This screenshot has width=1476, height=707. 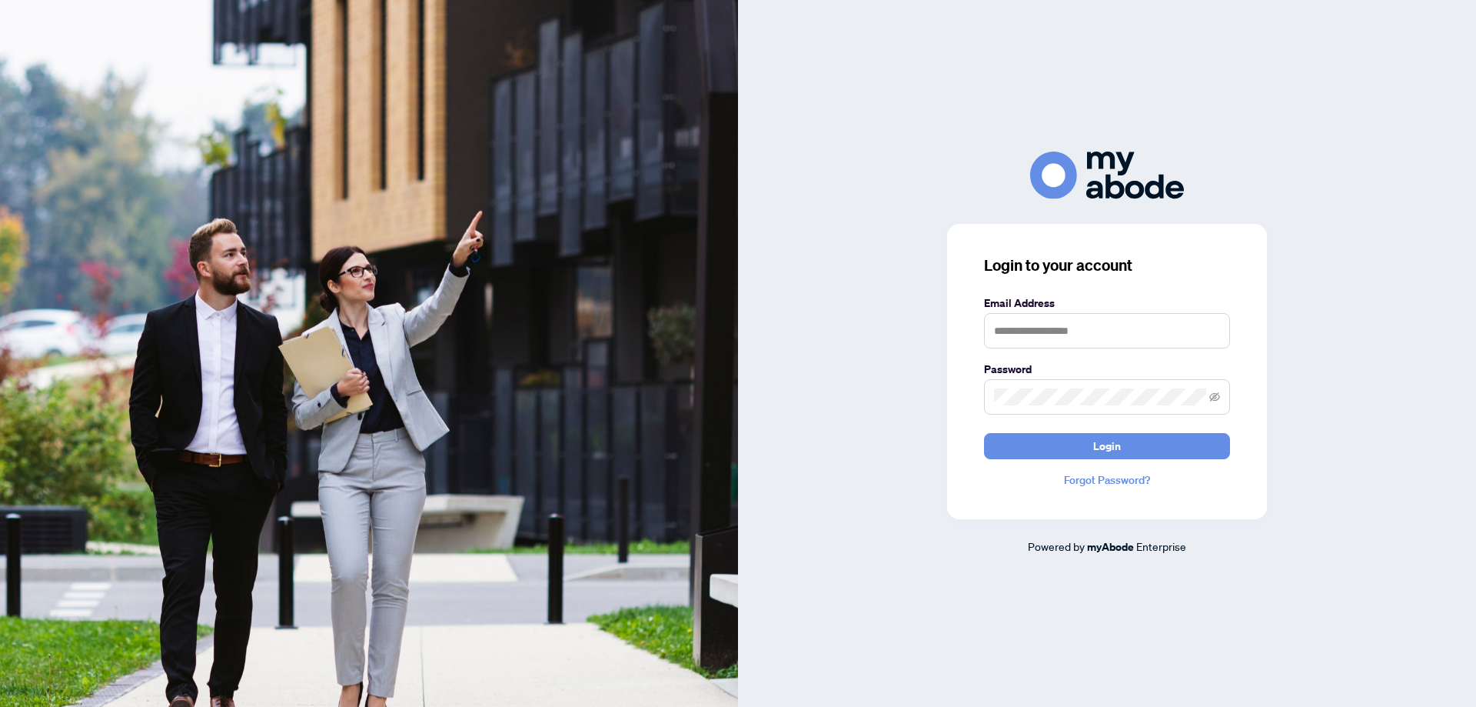 What do you see at coordinates (1161, 546) in the screenshot?
I see `span: Enterprise` at bounding box center [1161, 546].